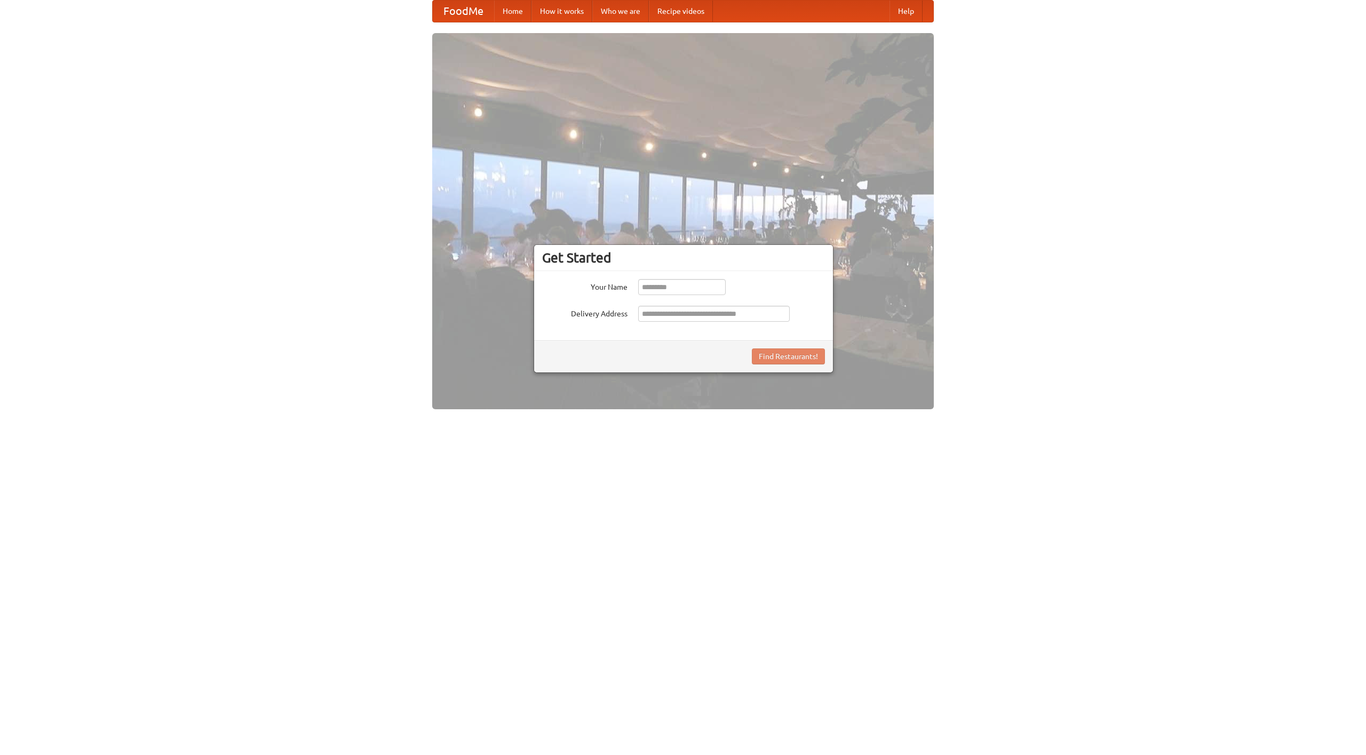  What do you see at coordinates (513, 11) in the screenshot?
I see `a: Home` at bounding box center [513, 11].